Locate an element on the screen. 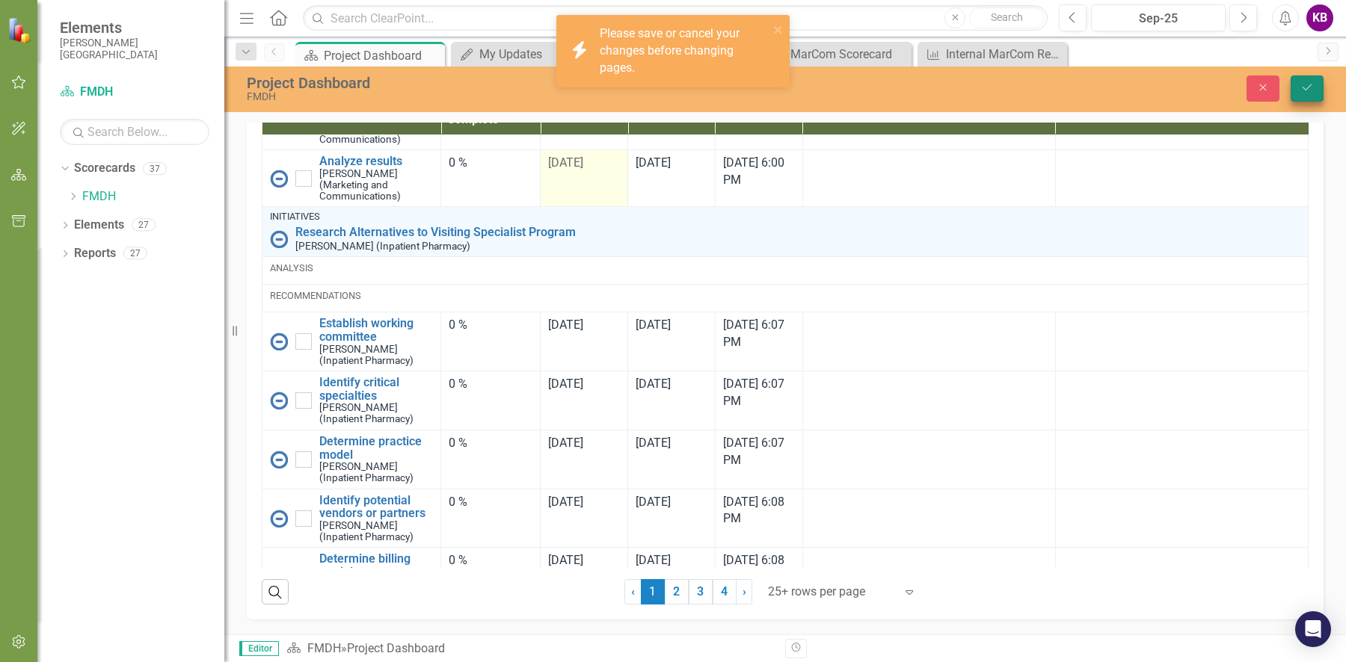 Image resolution: width=1346 pixels, height=662 pixels. span: 1 is located at coordinates (653, 592).